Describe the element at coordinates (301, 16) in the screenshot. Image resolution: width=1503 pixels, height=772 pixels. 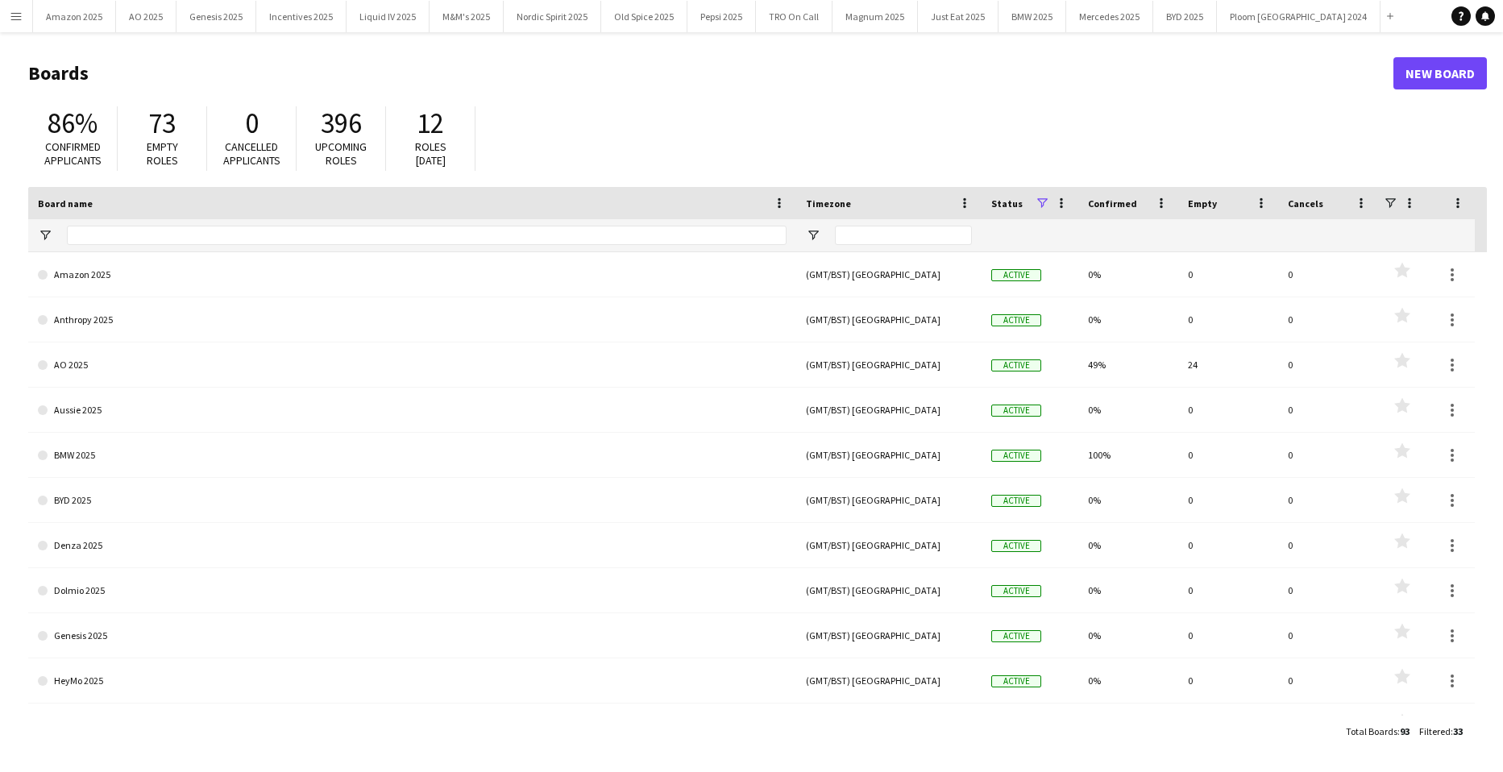
I see `button: Incentives 2025` at that location.